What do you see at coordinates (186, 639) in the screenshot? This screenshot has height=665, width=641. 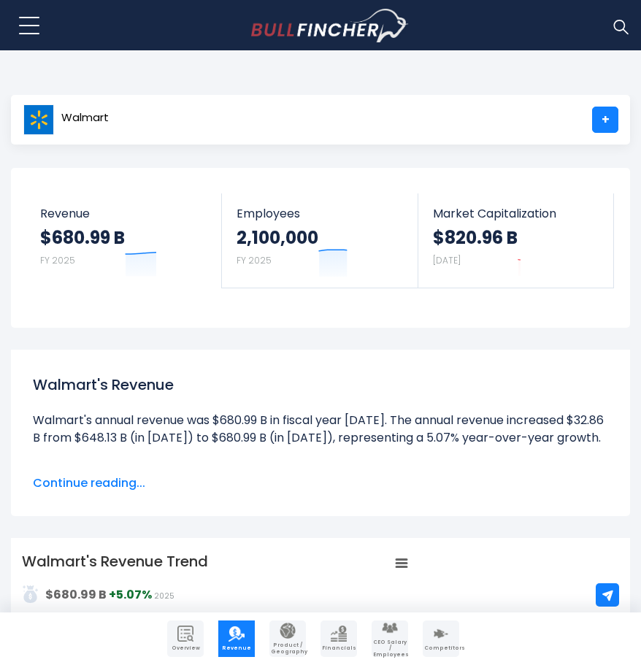 I see `a: Company Overview` at bounding box center [186, 639].